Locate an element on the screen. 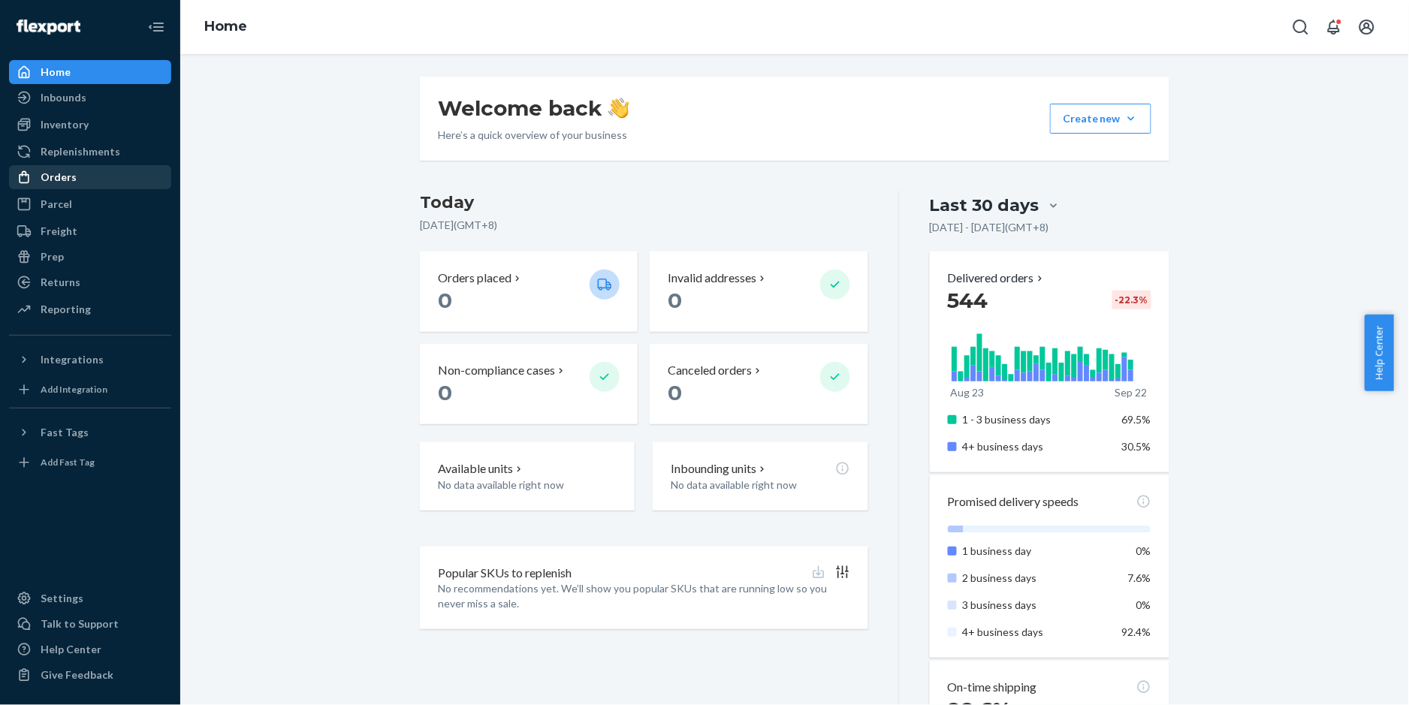 Image resolution: width=1409 pixels, height=705 pixels. div: Integrations is located at coordinates (72, 360).